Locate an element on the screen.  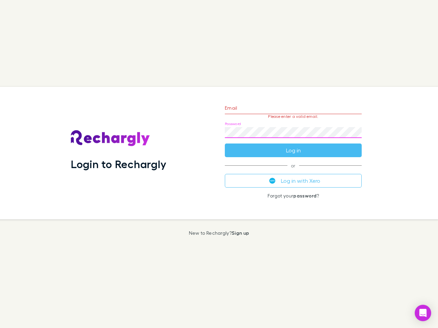
a: password is located at coordinates (305, 196).